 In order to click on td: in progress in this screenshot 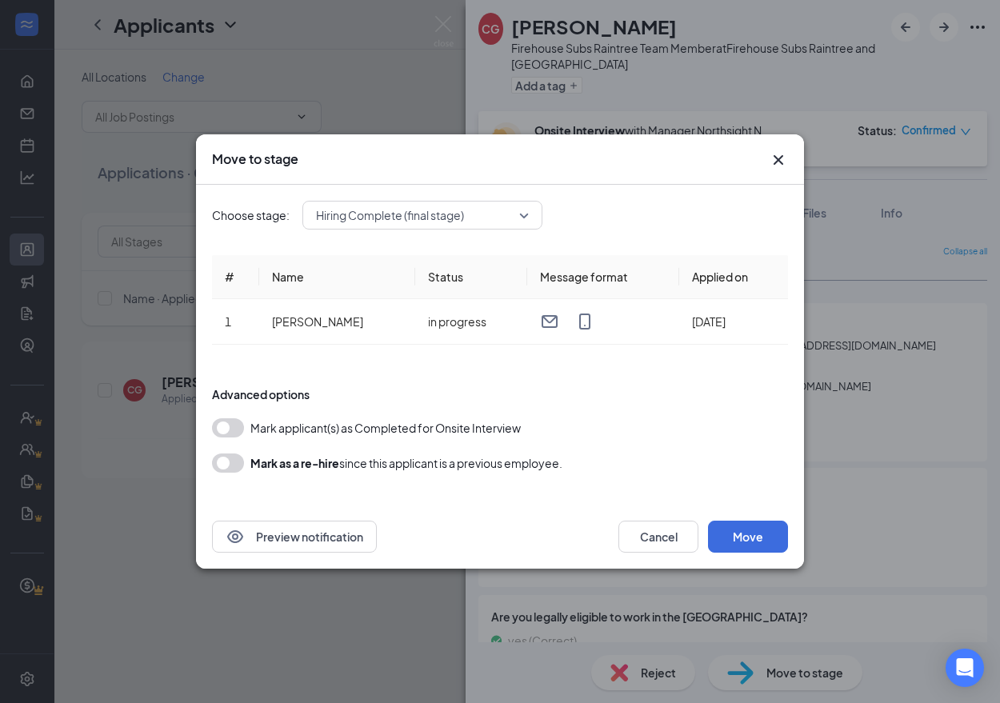, I will do `click(471, 321)`.